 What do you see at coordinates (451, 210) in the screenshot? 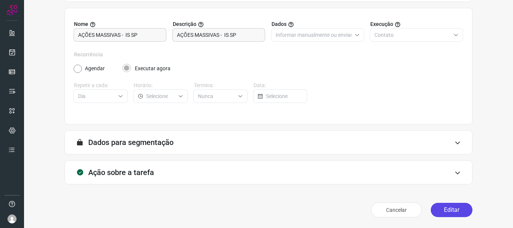
I see `button: Editar` at bounding box center [451, 210].